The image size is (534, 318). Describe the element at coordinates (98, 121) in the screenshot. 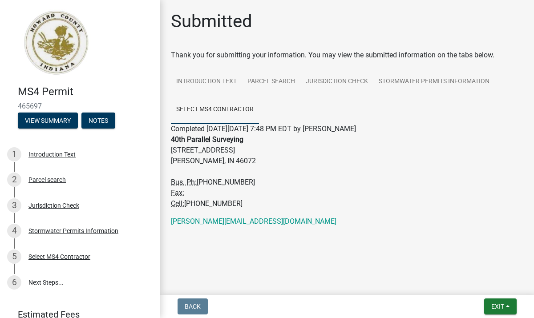

I see `button: Notes` at that location.